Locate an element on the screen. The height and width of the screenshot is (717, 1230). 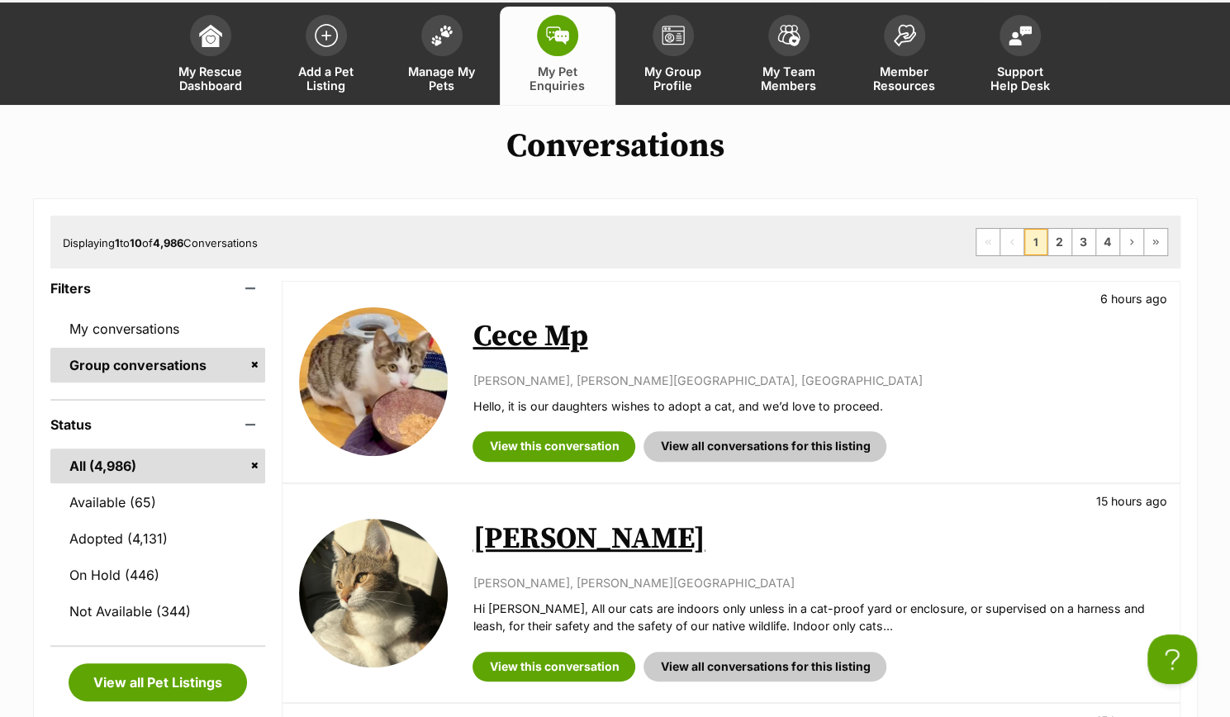
a: Last page is located at coordinates (1156, 242).